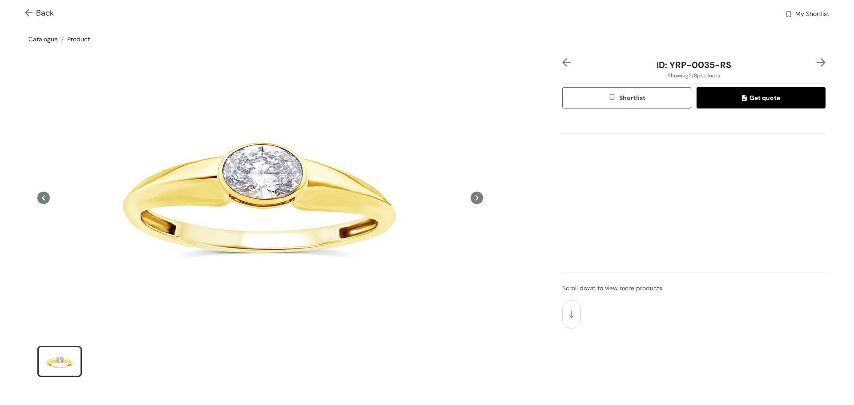 The width and height of the screenshot is (854, 405). What do you see at coordinates (43, 39) in the screenshot?
I see `a: Catalogue` at bounding box center [43, 39].